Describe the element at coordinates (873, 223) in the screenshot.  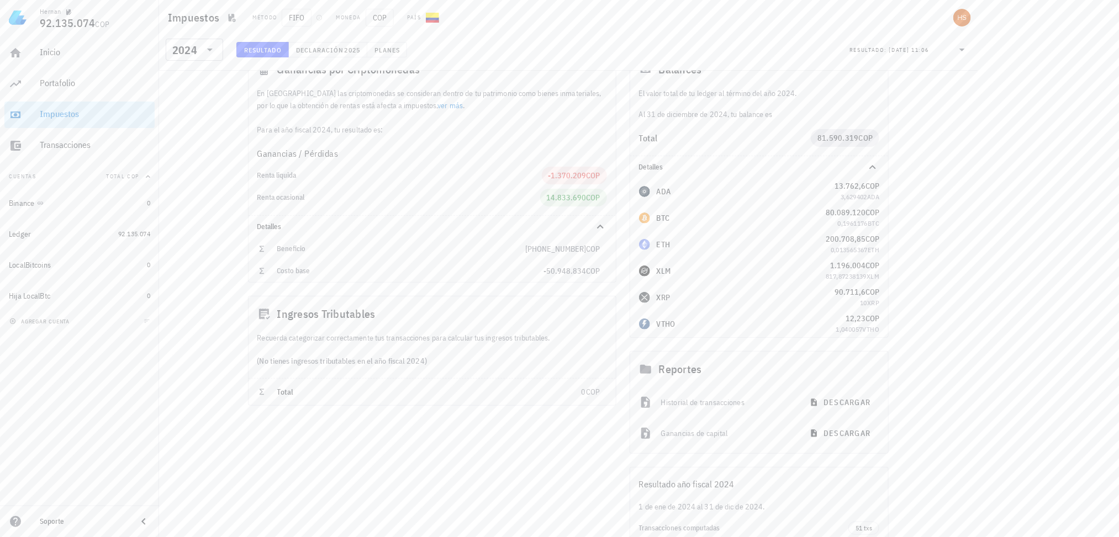
I see `span: BTC` at that location.